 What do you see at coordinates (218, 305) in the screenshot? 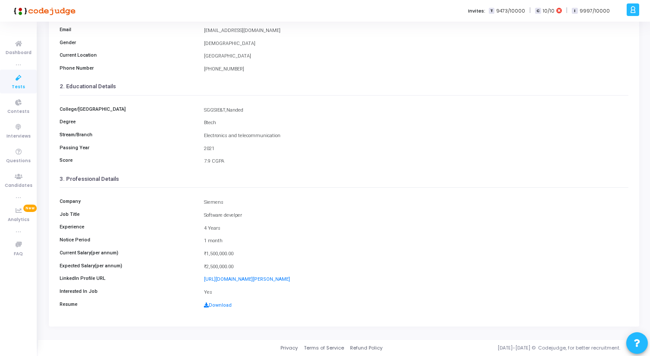
I see `a: Download` at bounding box center [218, 305].